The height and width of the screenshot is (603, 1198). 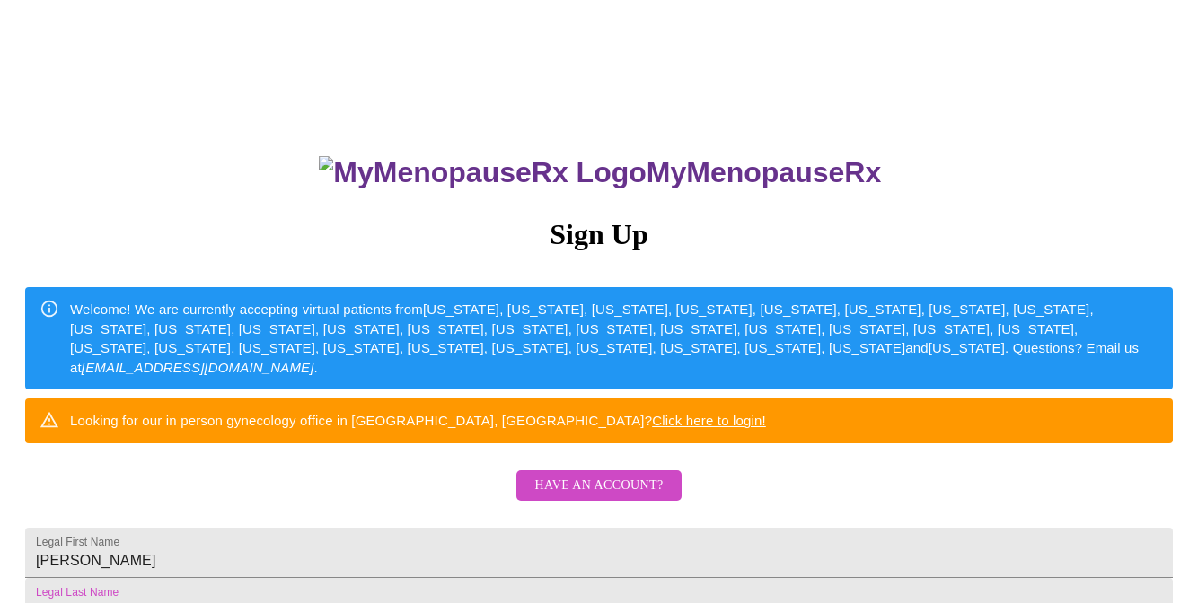 I want to click on a: Have an account?, so click(x=598, y=497).